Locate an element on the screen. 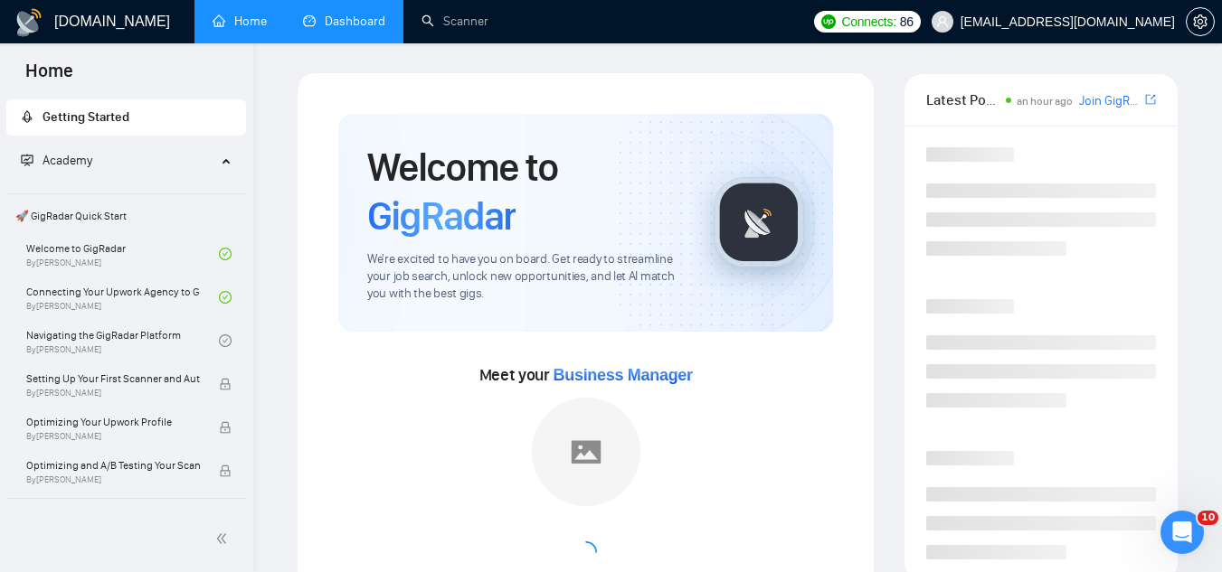 This screenshot has height=572, width=1222. a: searchScanner is located at coordinates (455, 21).